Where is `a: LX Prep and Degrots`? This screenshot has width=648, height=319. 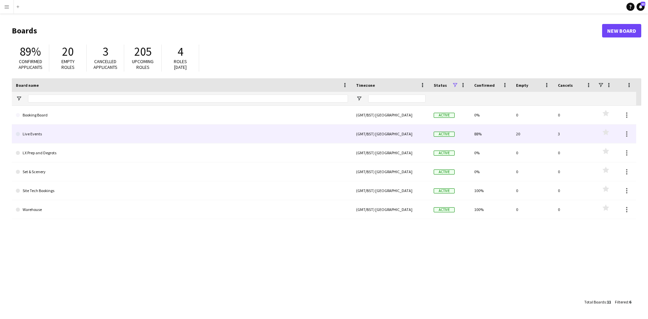 a: LX Prep and Degrots is located at coordinates (182, 153).